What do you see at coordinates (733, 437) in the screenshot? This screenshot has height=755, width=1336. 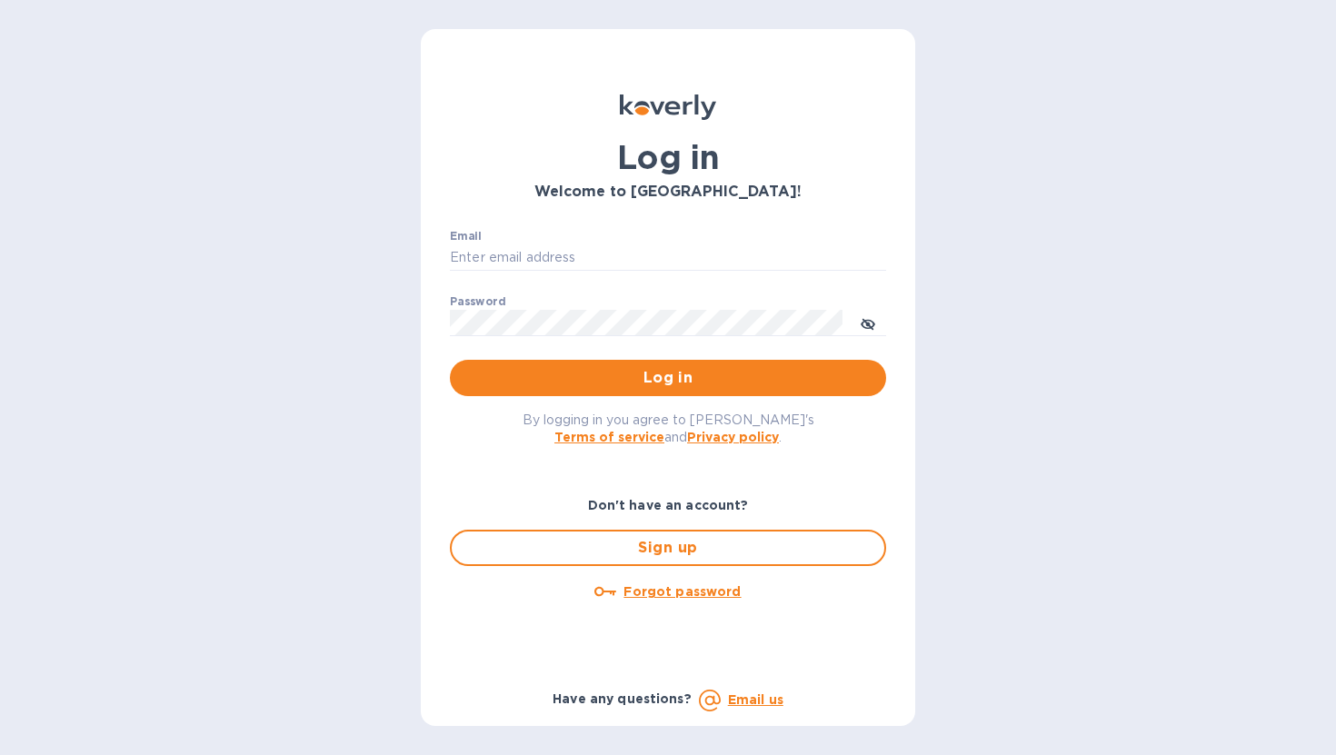 I see `b: Privacy policy` at bounding box center [733, 437].